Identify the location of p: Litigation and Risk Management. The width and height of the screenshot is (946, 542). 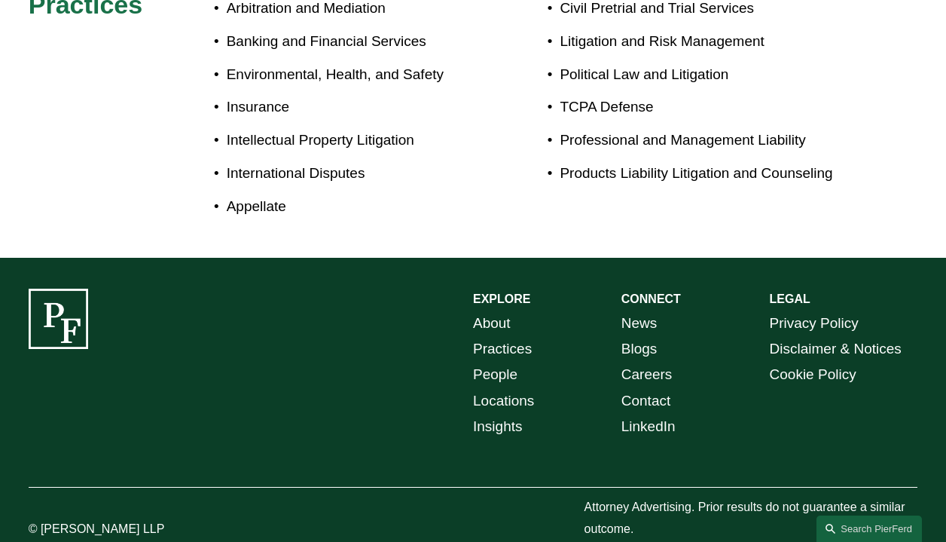
(702, 41).